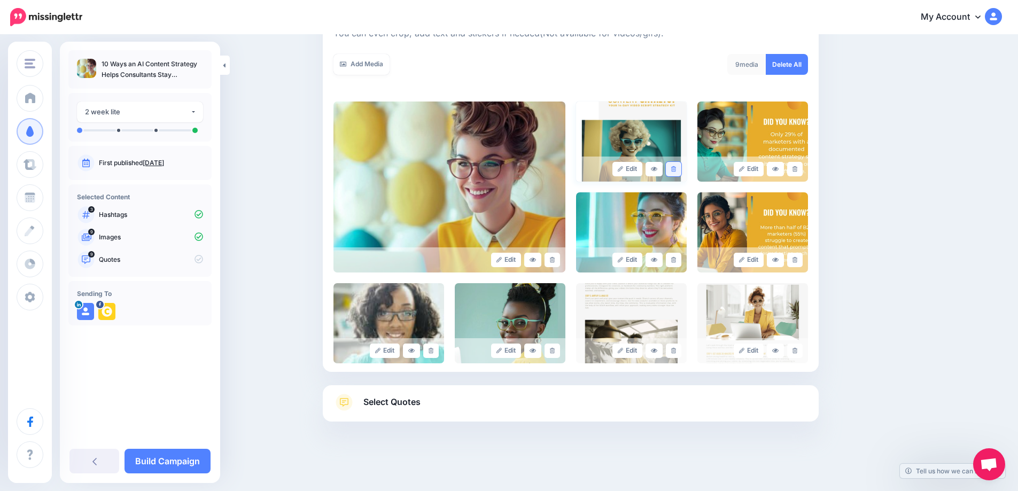  I want to click on span: Select Quotes, so click(392, 402).